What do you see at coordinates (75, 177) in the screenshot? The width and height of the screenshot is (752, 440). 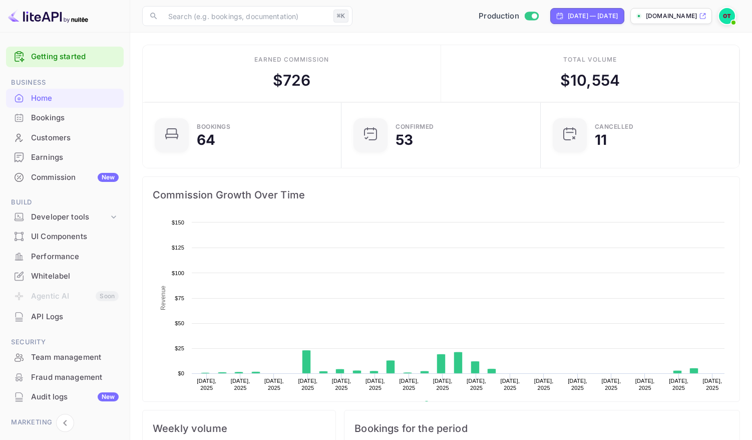 I see `div: Commission` at bounding box center [75, 177].